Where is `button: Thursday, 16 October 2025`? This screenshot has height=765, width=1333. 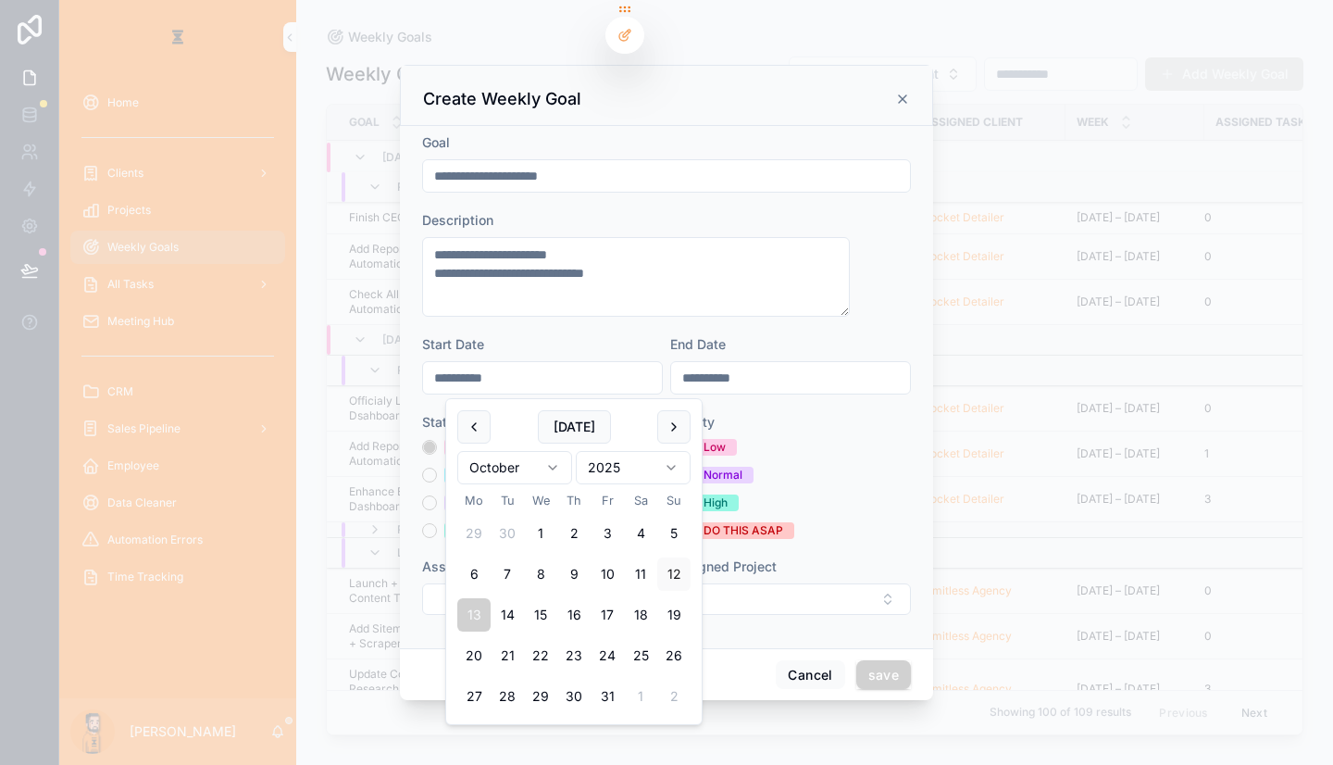 button: Thursday, 16 October 2025 is located at coordinates (574, 615).